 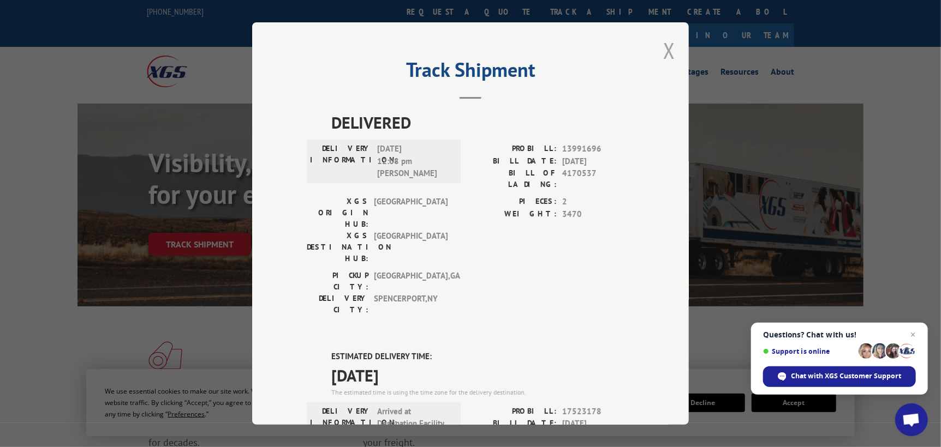 What do you see at coordinates (513, 202) in the screenshot?
I see `label: PIECES:` at bounding box center [513, 202].